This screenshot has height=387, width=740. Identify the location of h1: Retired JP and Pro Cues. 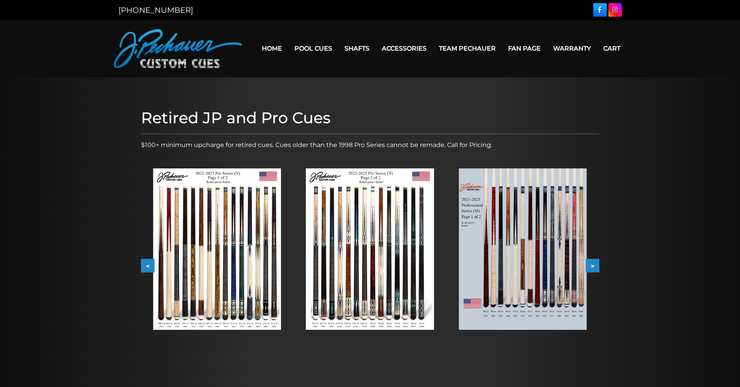
(370, 118).